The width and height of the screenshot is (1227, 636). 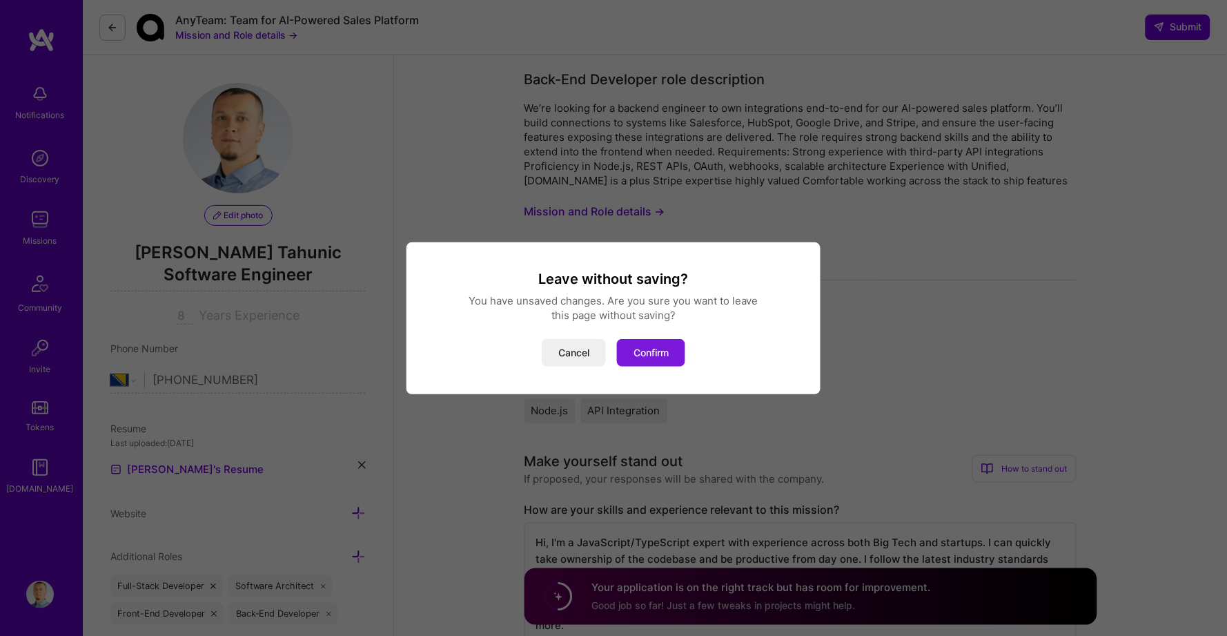 I want to click on button: Confirm, so click(x=651, y=353).